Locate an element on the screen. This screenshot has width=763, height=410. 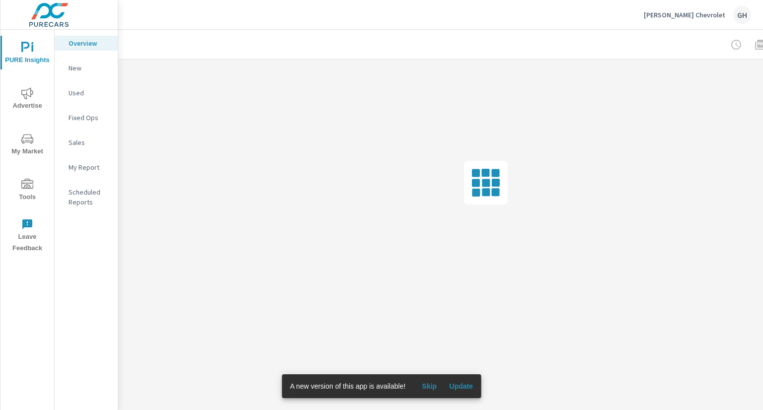
p: My Report is located at coordinates (89, 167).